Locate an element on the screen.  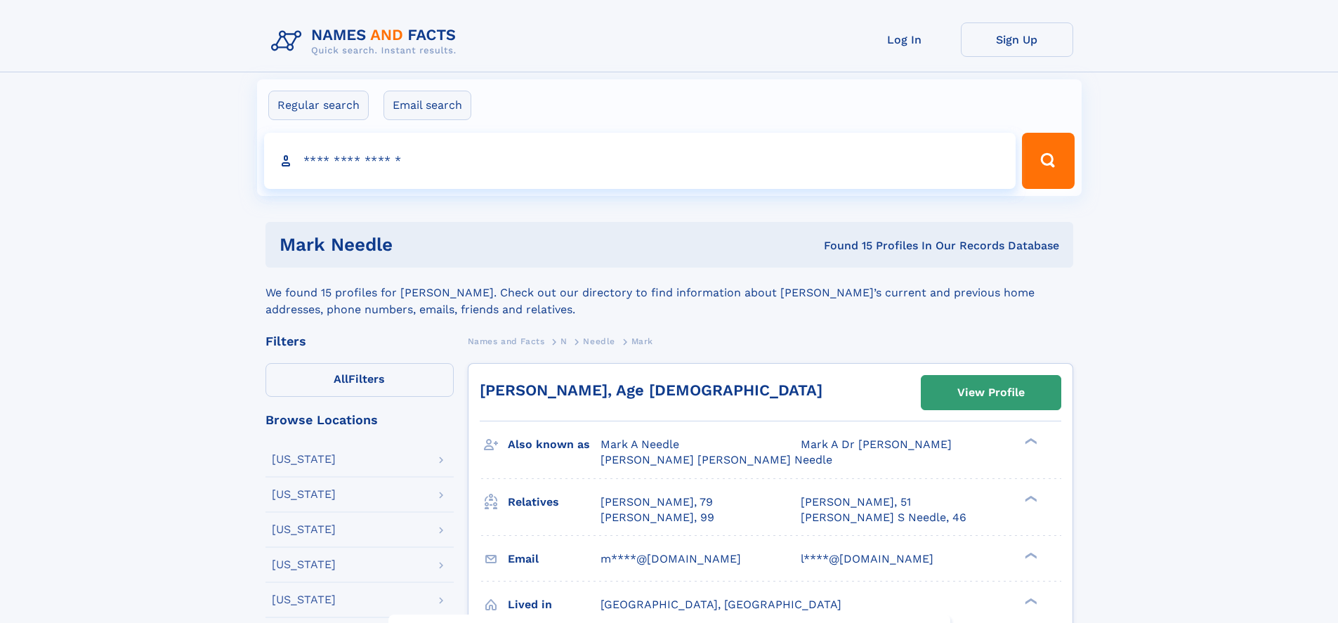
a: Needle is located at coordinates (599, 341).